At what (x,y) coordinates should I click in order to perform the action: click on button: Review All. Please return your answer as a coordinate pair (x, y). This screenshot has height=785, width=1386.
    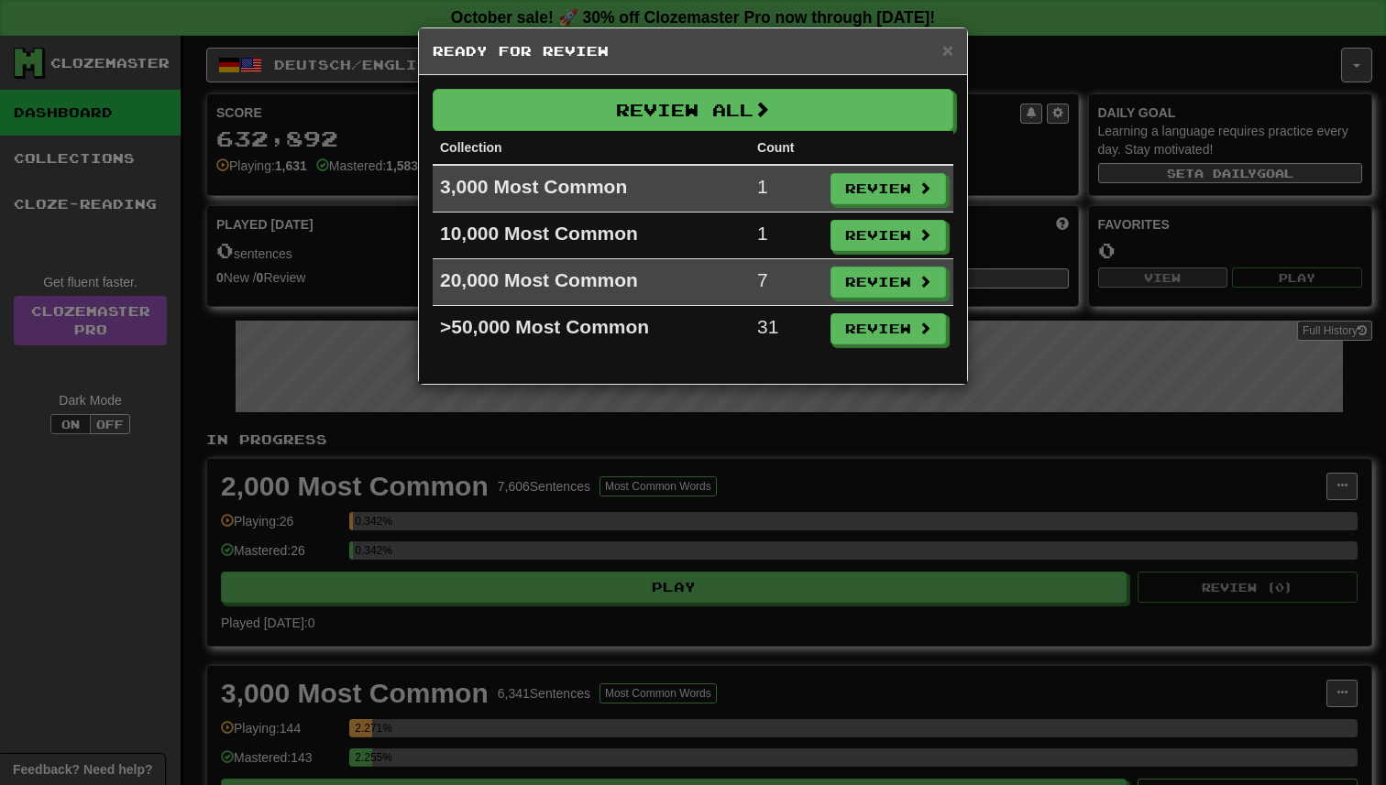
    Looking at the image, I should click on (693, 110).